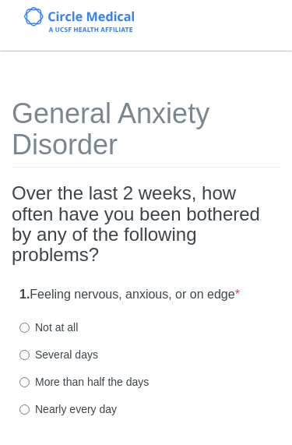 The image size is (292, 445). Describe the element at coordinates (58, 354) in the screenshot. I see `label: Several days` at that location.